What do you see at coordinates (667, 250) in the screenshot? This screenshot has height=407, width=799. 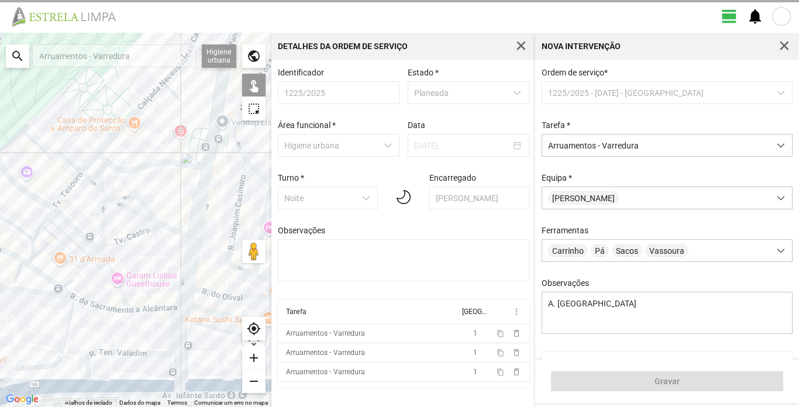 I see `span: Vassoura` at bounding box center [667, 250].